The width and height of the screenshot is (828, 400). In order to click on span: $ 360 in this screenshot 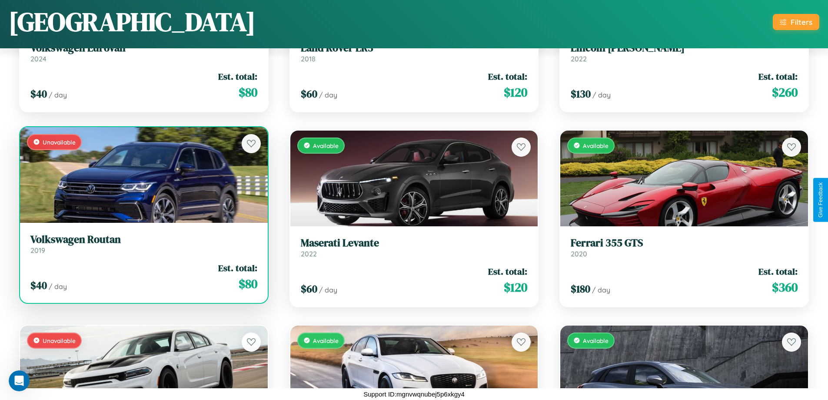, I will do `click(785, 287)`.